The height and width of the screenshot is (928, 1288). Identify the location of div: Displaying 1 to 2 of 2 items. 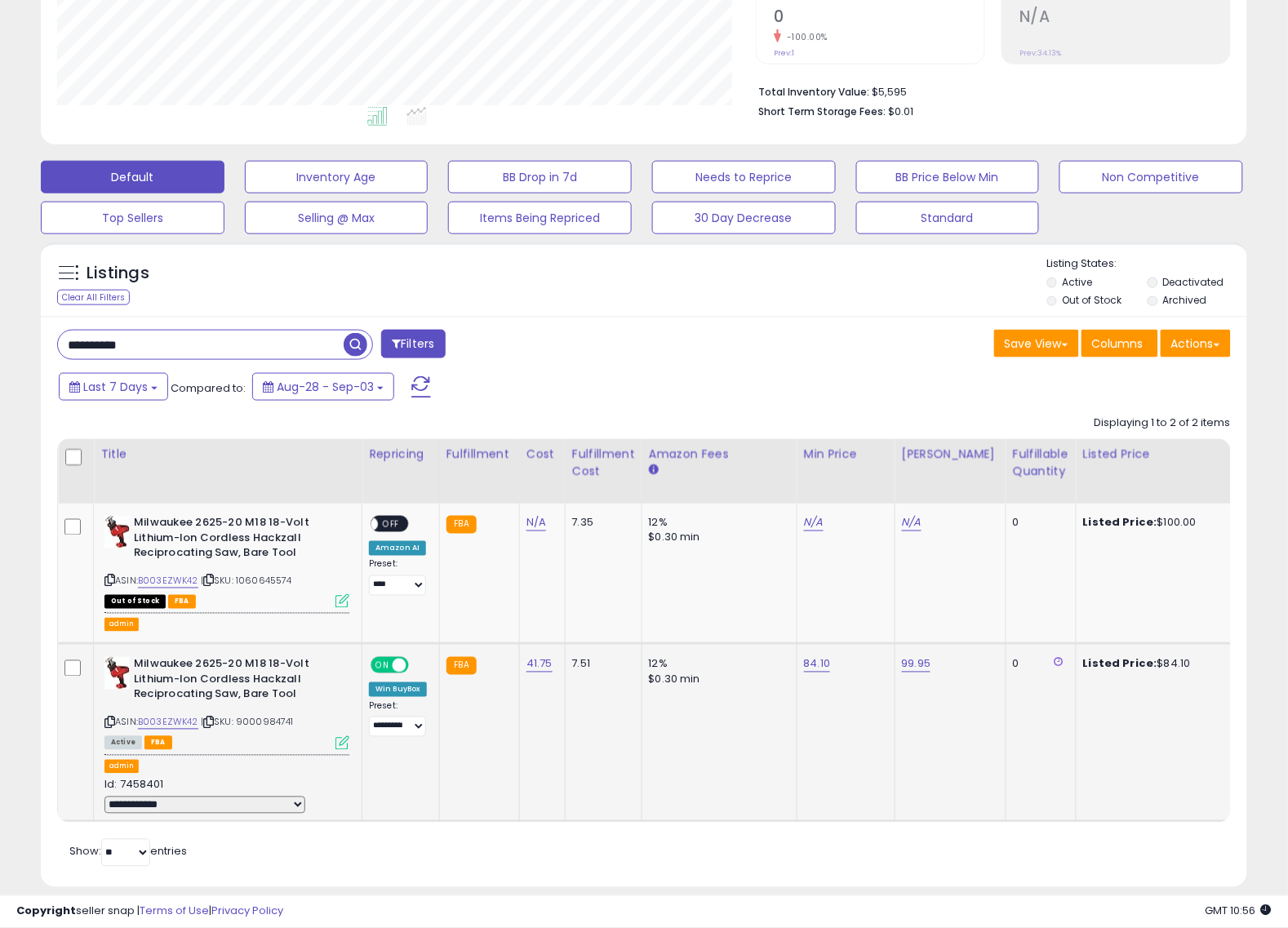
(1162, 423).